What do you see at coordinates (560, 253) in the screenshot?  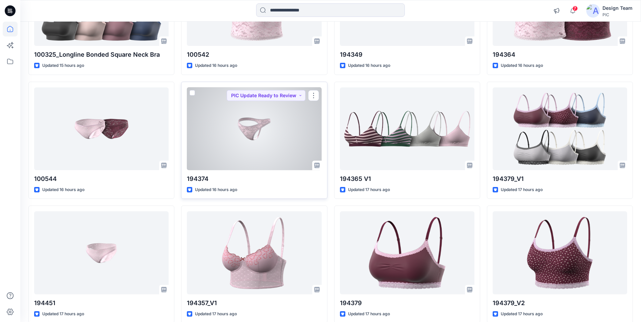 I see `a: 194379_V2` at bounding box center [560, 253].